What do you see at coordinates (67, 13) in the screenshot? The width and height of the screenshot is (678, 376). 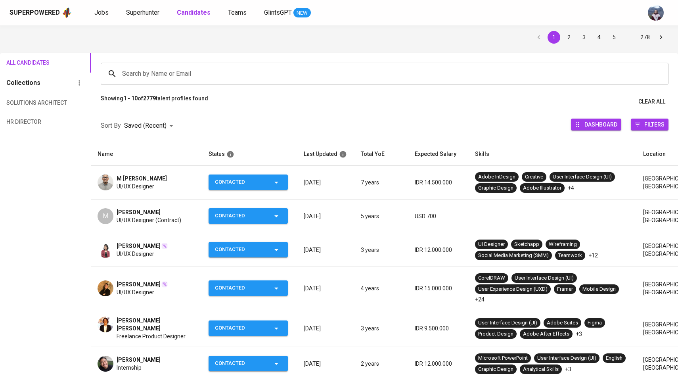 I see `img: app logo` at bounding box center [67, 13].